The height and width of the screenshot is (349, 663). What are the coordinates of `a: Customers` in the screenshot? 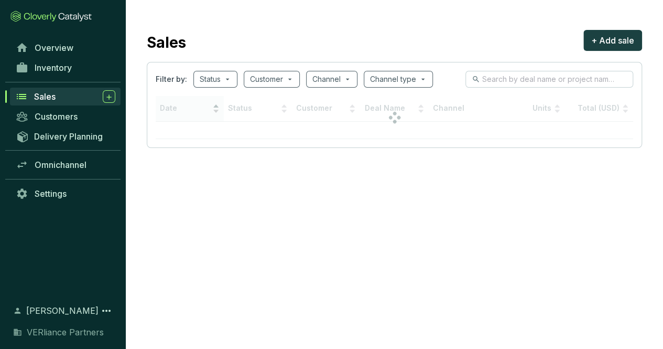 It's located at (66, 116).